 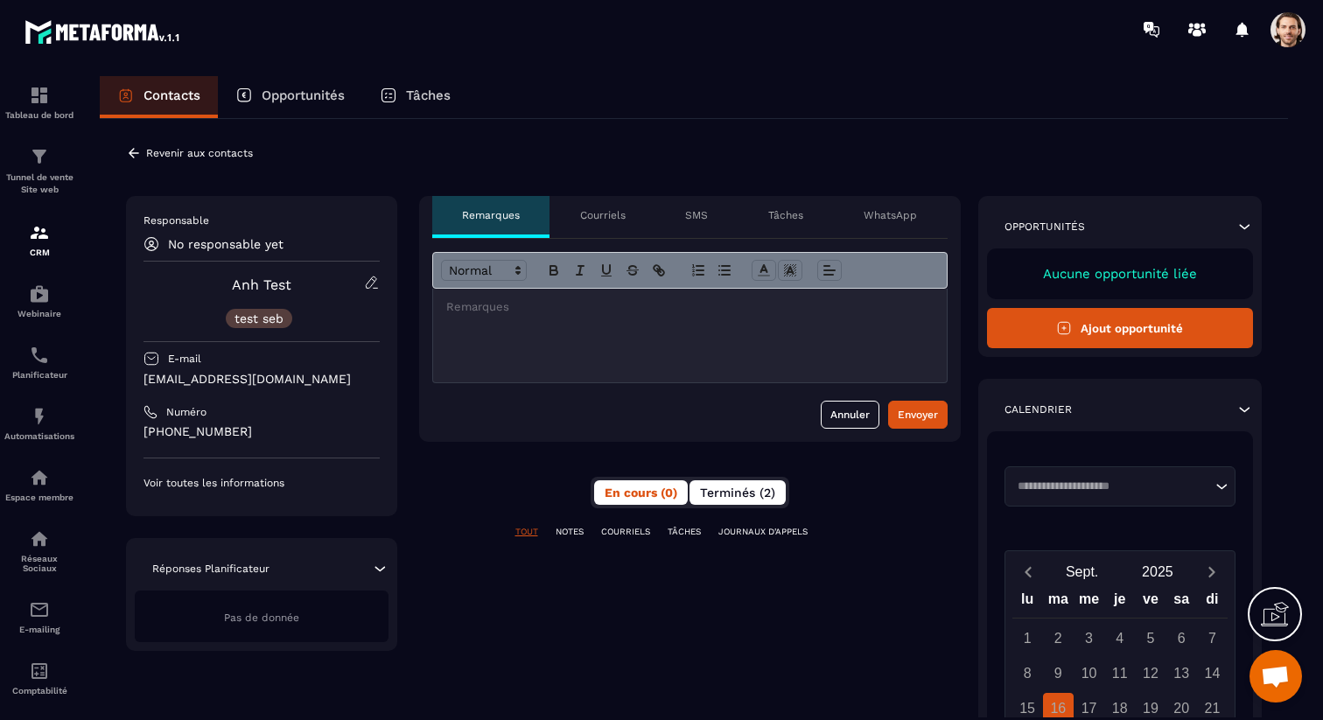 I want to click on p: Comptabilité, so click(x=39, y=690).